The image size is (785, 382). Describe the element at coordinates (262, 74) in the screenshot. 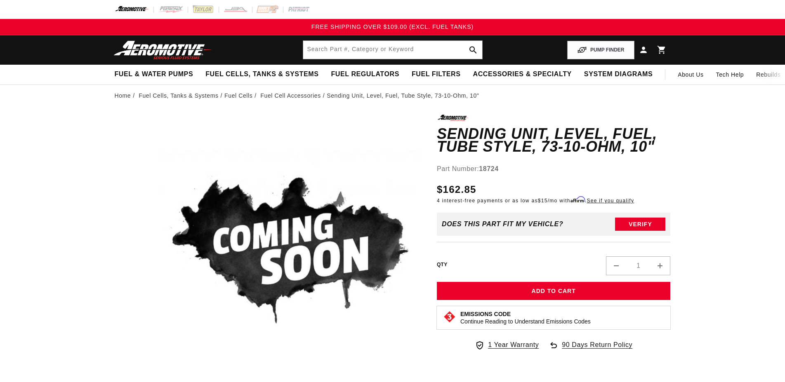

I see `span: Fuel Cells, Tanks & Systems` at that location.